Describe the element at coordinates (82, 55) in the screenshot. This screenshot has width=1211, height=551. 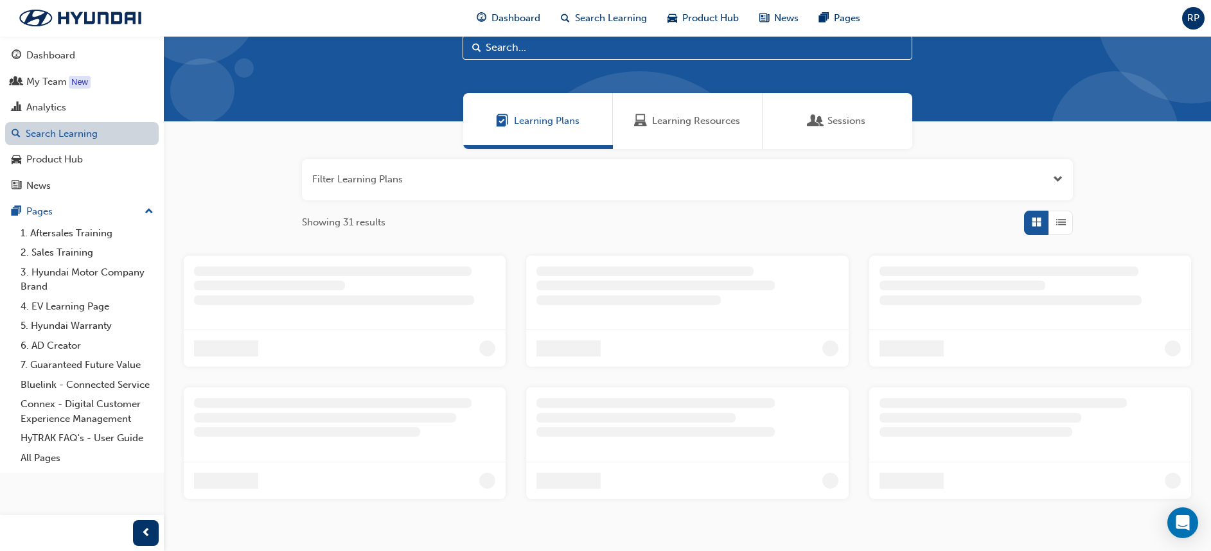
I see `a: Dashboard` at that location.